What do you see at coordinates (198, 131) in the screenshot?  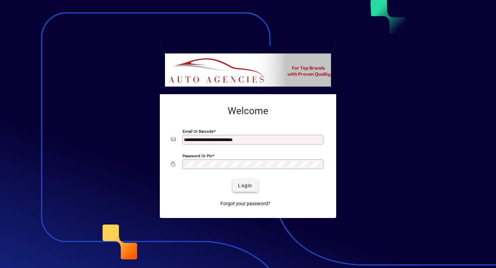 I see `mat-label: Email or Barcode` at bounding box center [198, 131].